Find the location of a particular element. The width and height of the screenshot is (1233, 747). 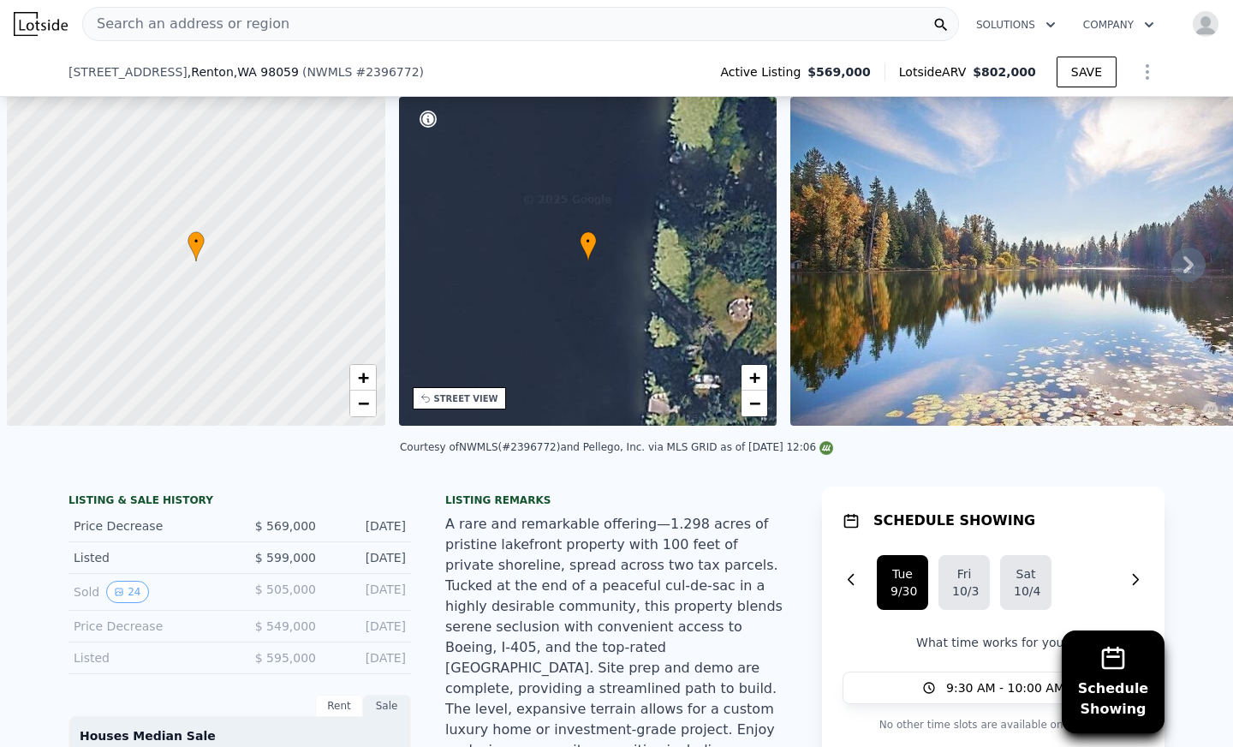

span: $569,000 is located at coordinates (839, 72).